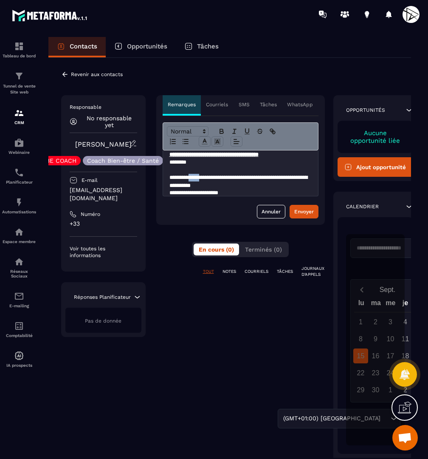 The width and height of the screenshot is (428, 459). I want to click on a: automationsautomationsEspace membre, so click(19, 235).